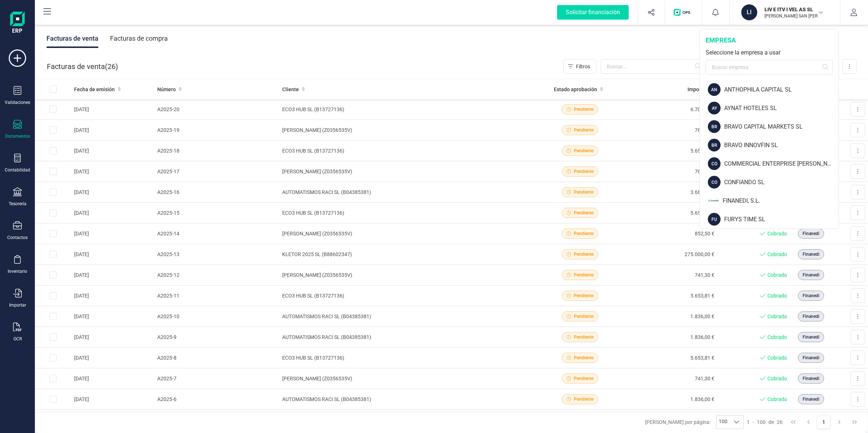 The height and width of the screenshot is (433, 868). What do you see at coordinates (713, 200) in the screenshot?
I see `img: FI` at bounding box center [713, 200].